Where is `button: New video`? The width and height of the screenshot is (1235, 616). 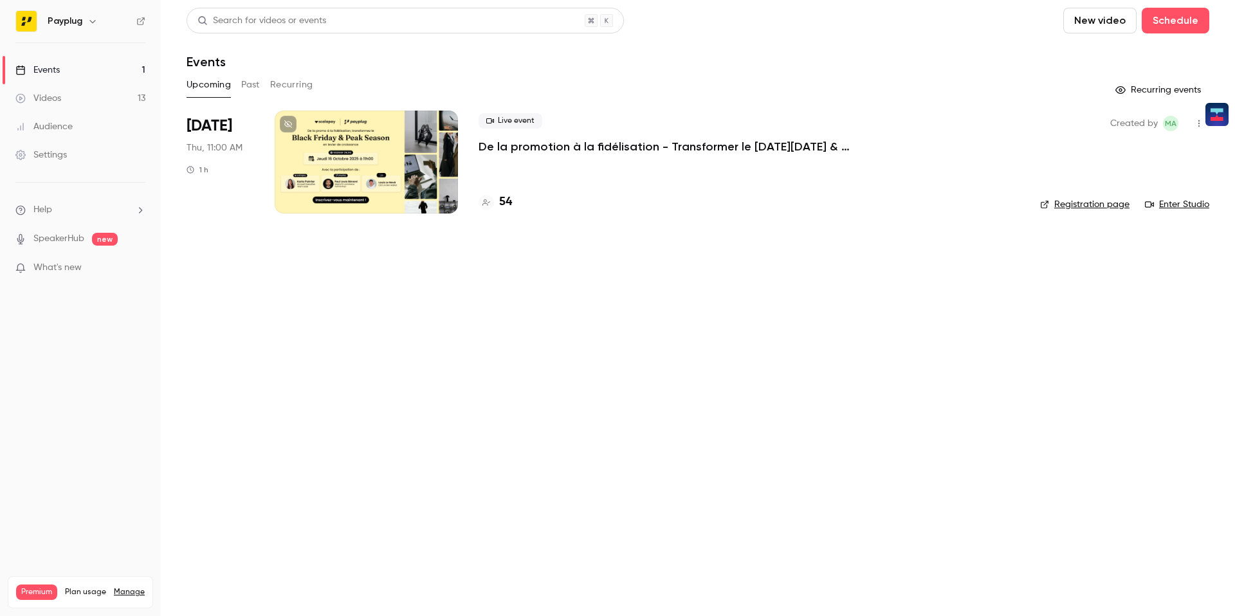
button: New video is located at coordinates (1100, 21).